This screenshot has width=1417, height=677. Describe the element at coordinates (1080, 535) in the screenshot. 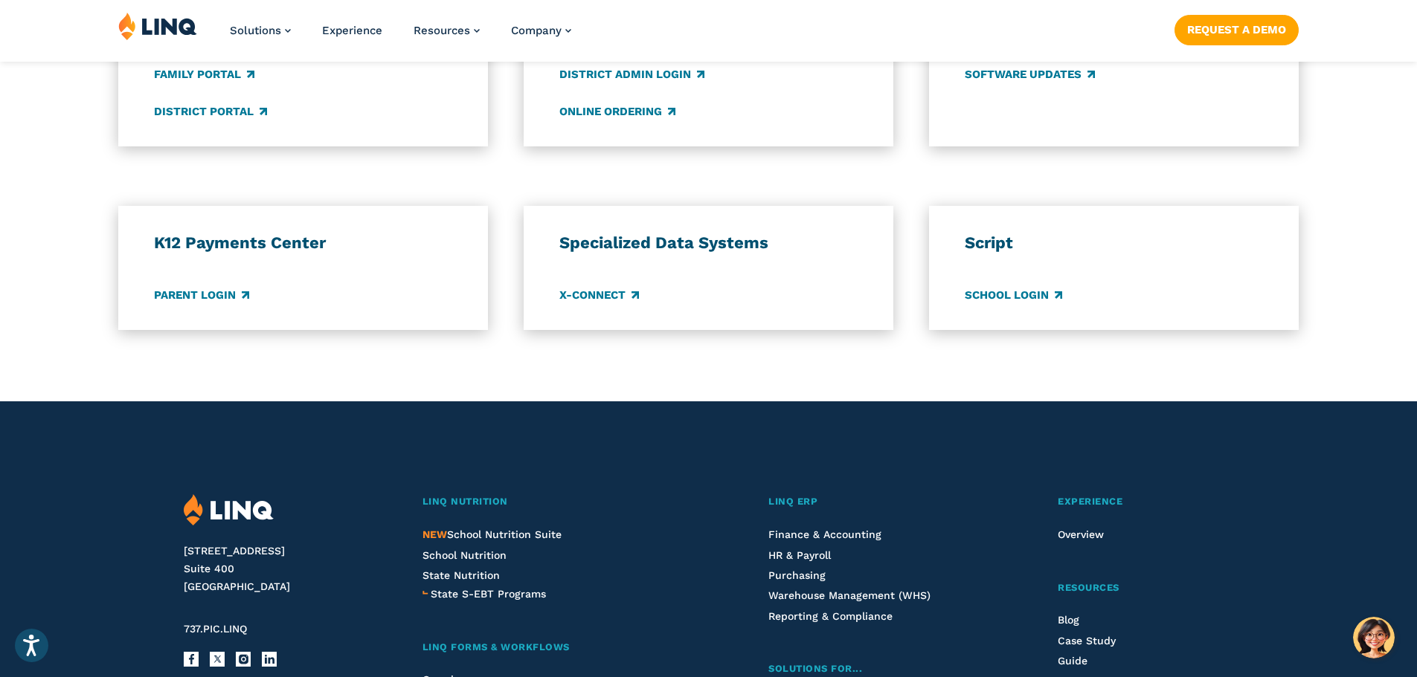

I see `a: Overview` at that location.